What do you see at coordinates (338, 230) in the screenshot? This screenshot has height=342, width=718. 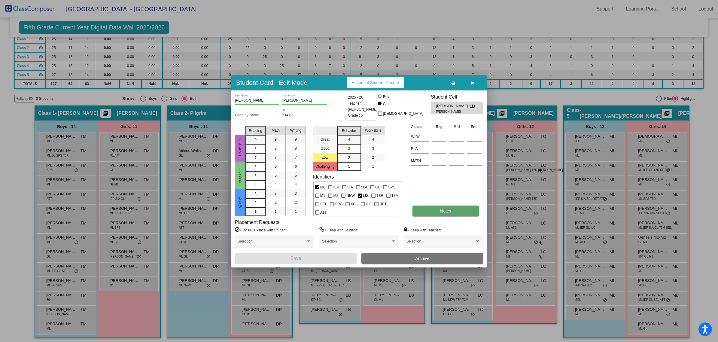 I see `label: = Keep with Student:` at bounding box center [338, 230].